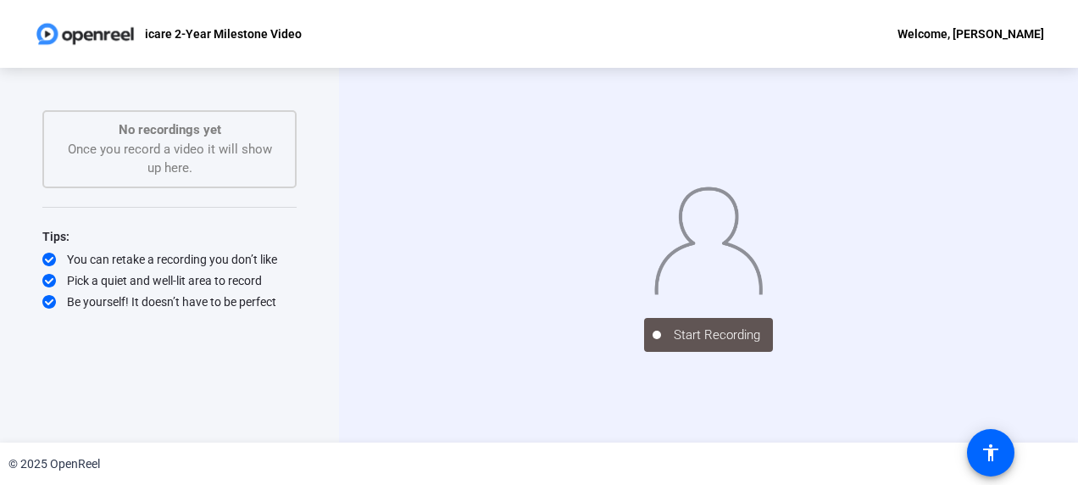 This screenshot has width=1078, height=485. What do you see at coordinates (170, 237) in the screenshot?
I see `div: Tips:` at bounding box center [170, 237].